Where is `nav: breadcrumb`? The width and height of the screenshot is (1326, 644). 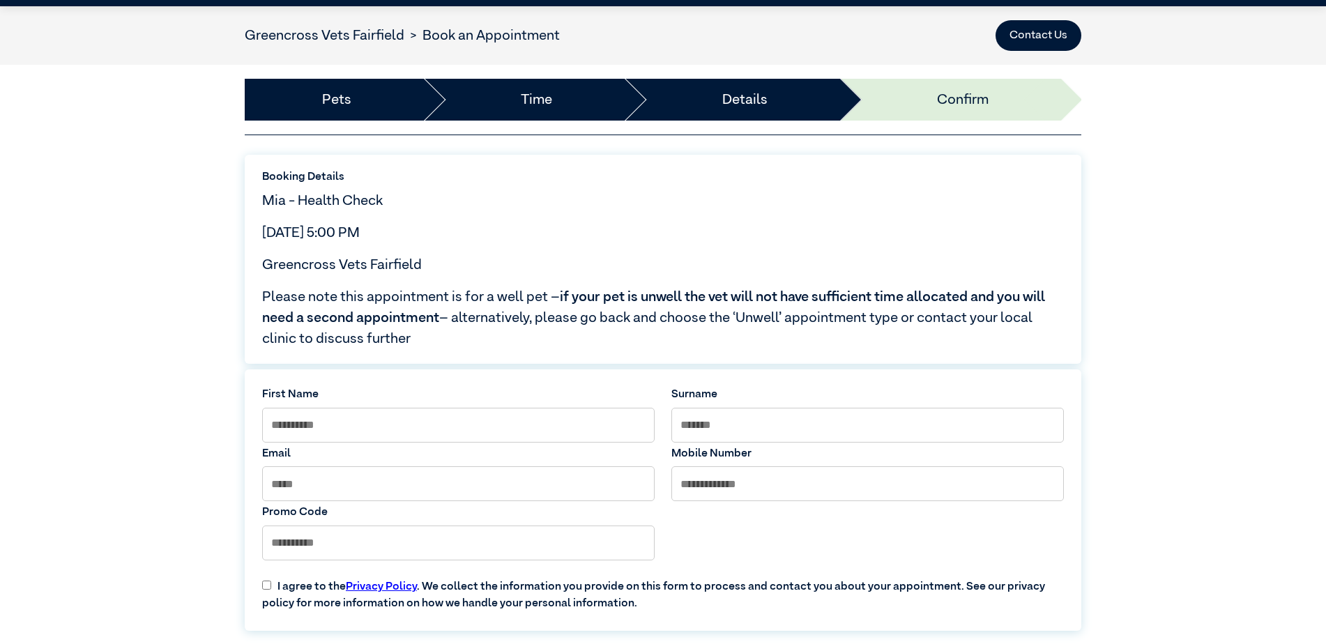 nav: breadcrumb is located at coordinates (402, 36).